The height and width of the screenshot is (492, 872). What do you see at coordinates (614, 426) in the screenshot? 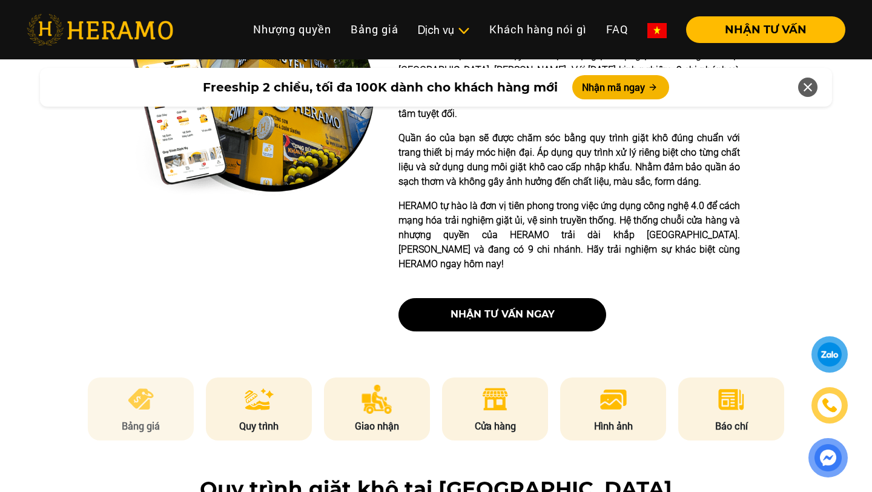
I see `p: Hình ảnh` at bounding box center [614, 426].